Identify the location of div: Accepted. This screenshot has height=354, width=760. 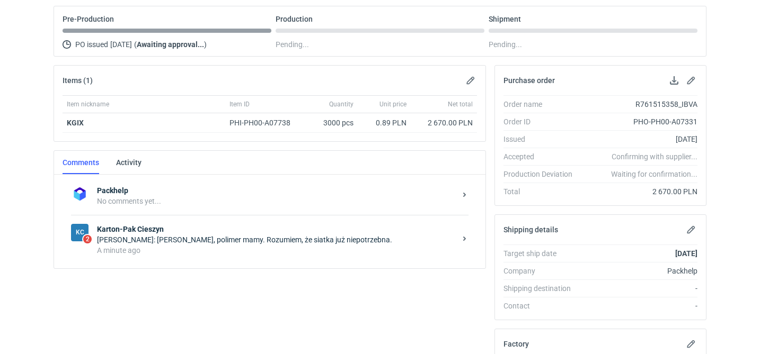
(542, 157).